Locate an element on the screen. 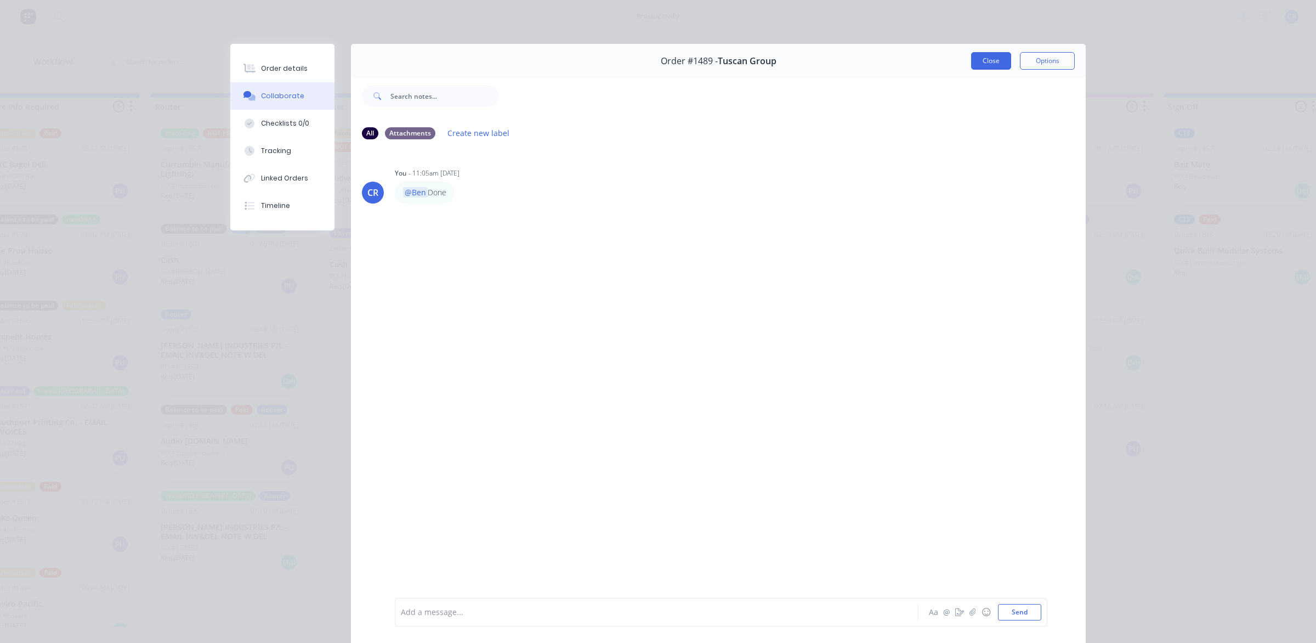 The width and height of the screenshot is (1316, 643). button: Collaborate is located at coordinates (282, 96).